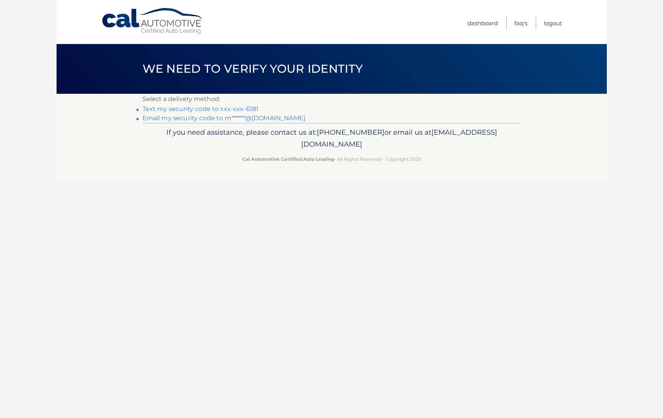 Image resolution: width=663 pixels, height=418 pixels. What do you see at coordinates (332, 138) in the screenshot?
I see `p: If you need assistance, please contact us at: or email us at` at bounding box center [332, 138].